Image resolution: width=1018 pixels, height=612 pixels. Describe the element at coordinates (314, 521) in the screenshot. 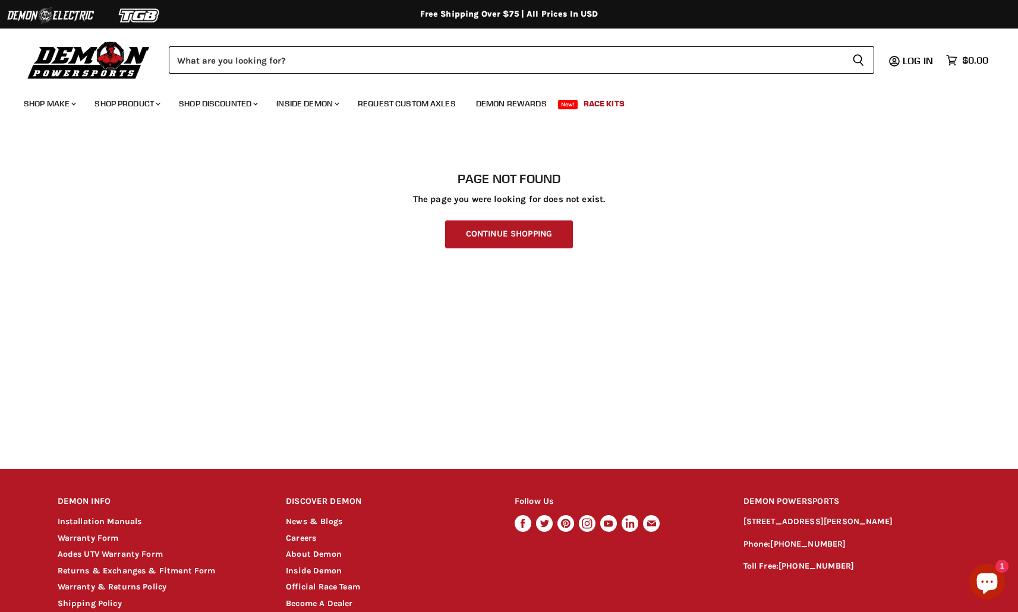

I see `a: News & Blogs` at that location.